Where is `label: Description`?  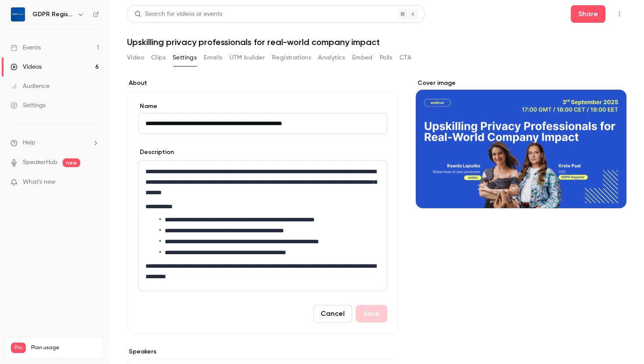 label: Description is located at coordinates (156, 152).